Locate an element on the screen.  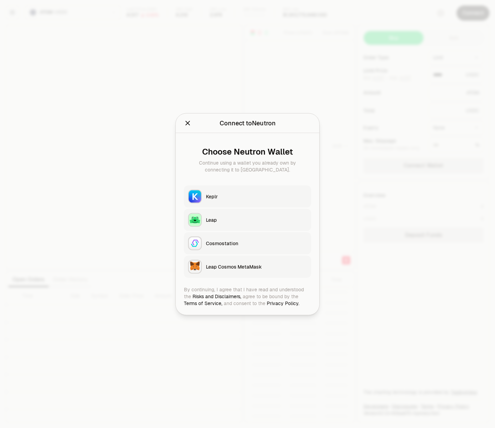
div: Leap is located at coordinates (257, 220).